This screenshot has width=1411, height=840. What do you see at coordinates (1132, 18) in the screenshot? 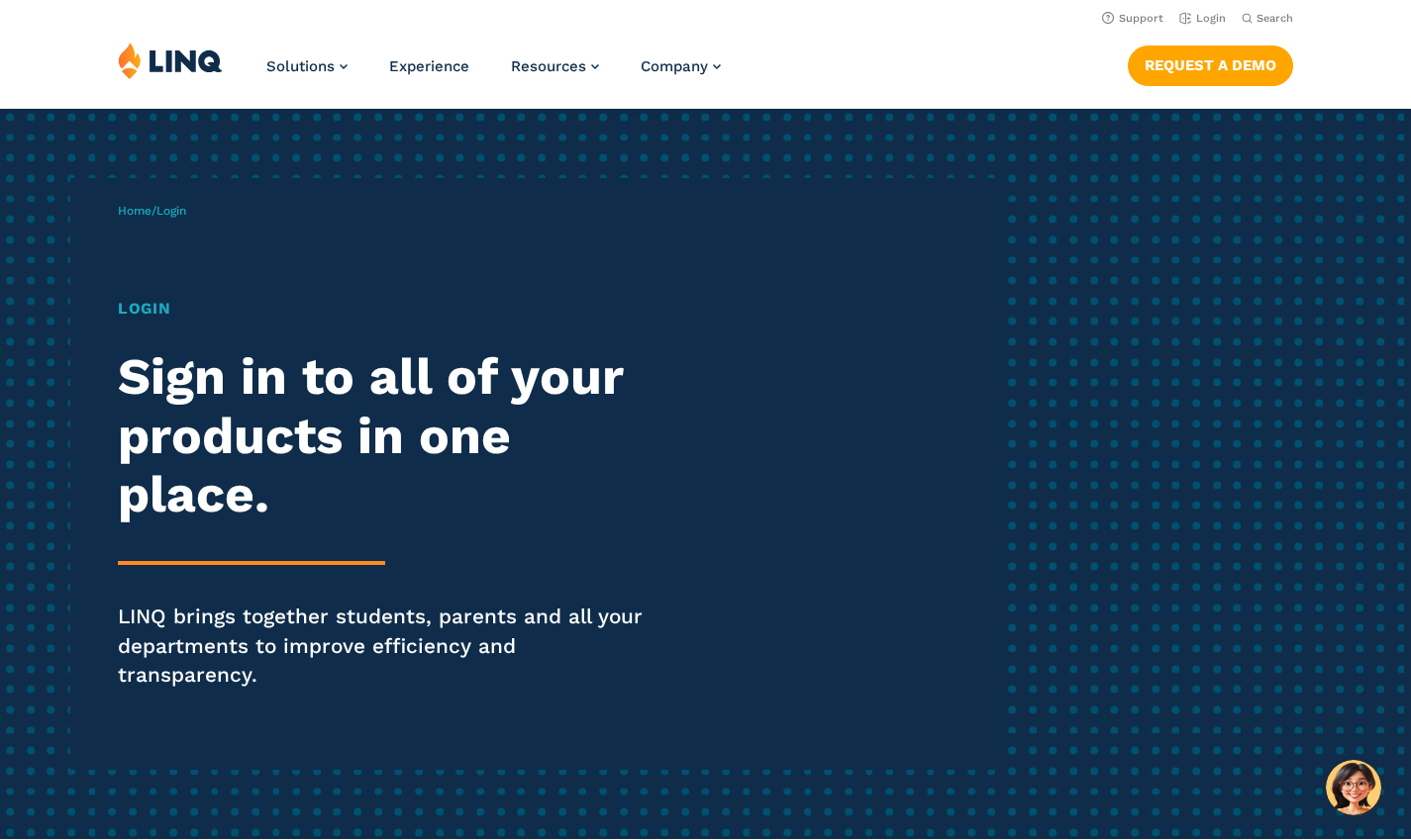
I see `a: Support` at bounding box center [1132, 18].